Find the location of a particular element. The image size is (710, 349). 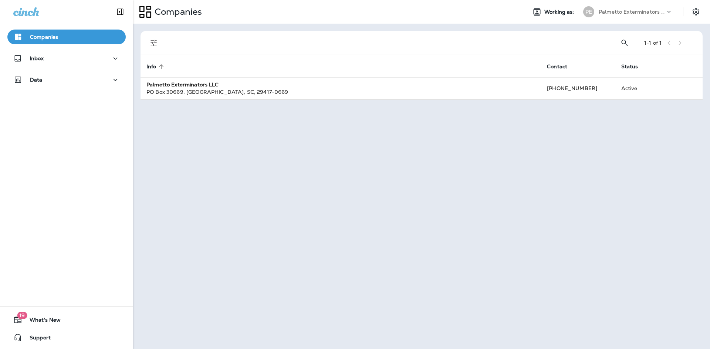

span: Support is located at coordinates (36, 339).